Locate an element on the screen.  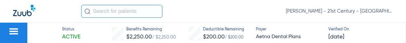
img: hamburger-icon is located at coordinates (14, 32).